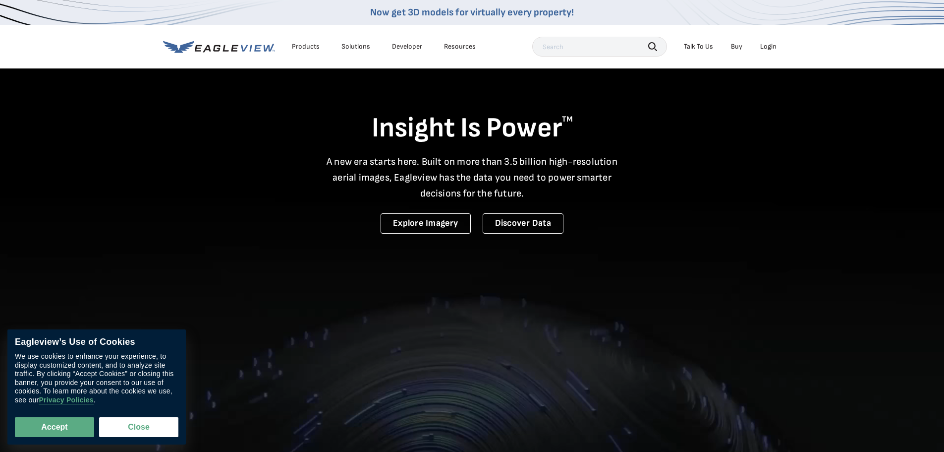 This screenshot has width=944, height=452. I want to click on a: Explore Imagery, so click(426, 223).